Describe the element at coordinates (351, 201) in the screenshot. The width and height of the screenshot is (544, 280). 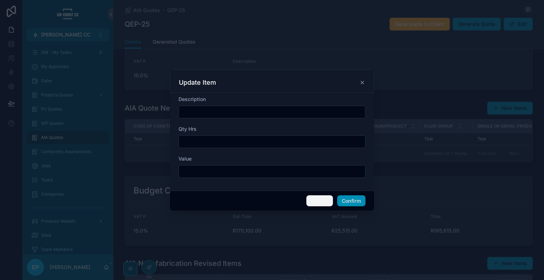
I see `button: Confirm` at that location.